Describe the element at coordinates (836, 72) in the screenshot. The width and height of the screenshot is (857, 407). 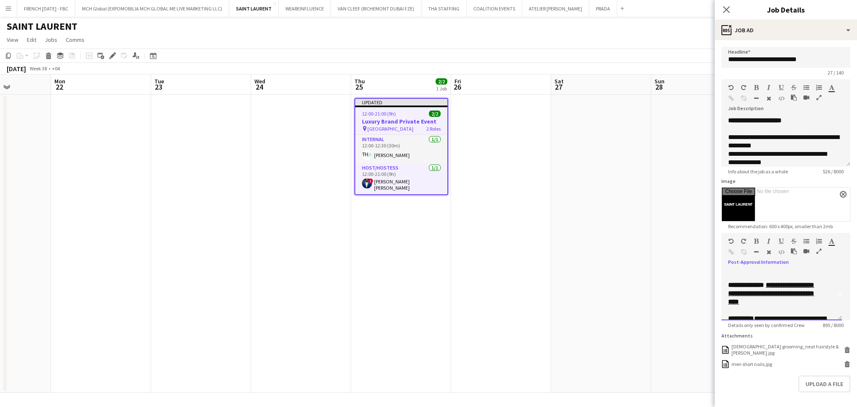
I see `span: 27 / 140` at that location.